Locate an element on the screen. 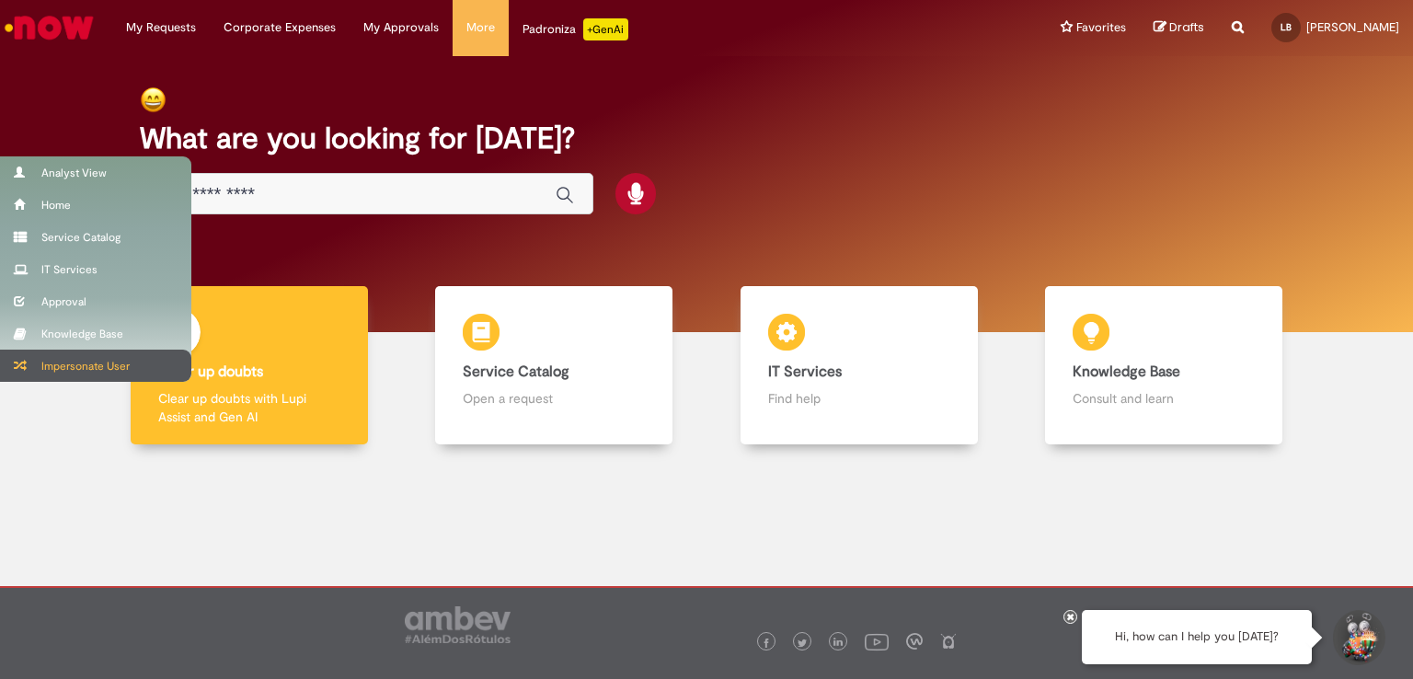  a: IT Services Find help is located at coordinates (859, 365).